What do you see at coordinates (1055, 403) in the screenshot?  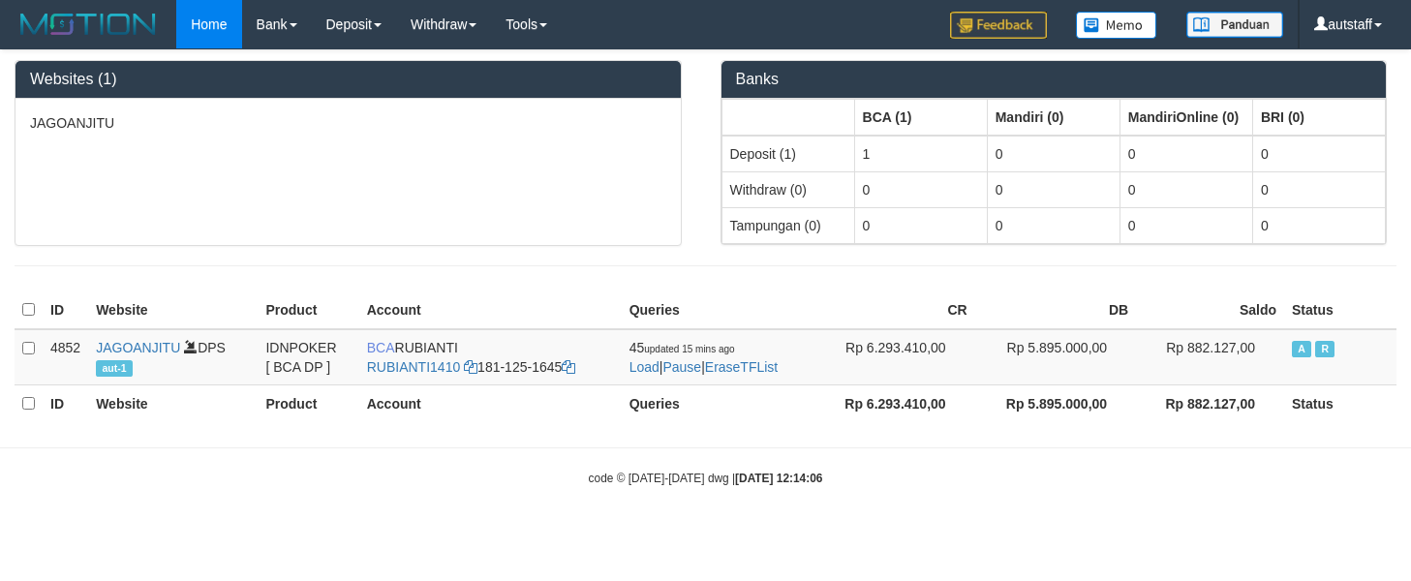 I see `th: Rp 5.895.000,00` at bounding box center [1055, 403].